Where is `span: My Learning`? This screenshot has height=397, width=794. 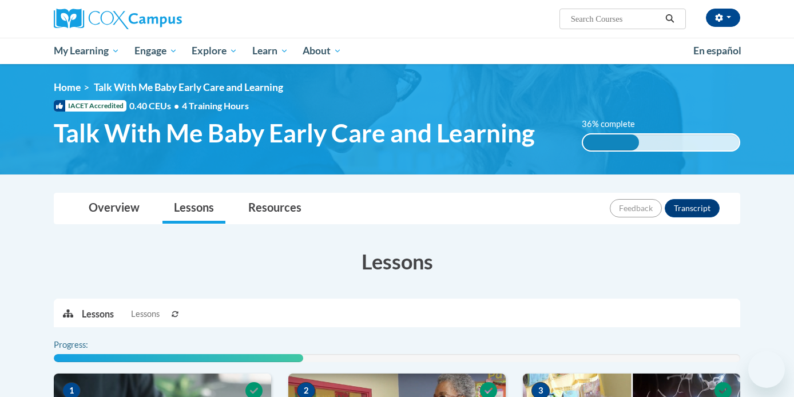 span: My Learning is located at coordinates (86, 51).